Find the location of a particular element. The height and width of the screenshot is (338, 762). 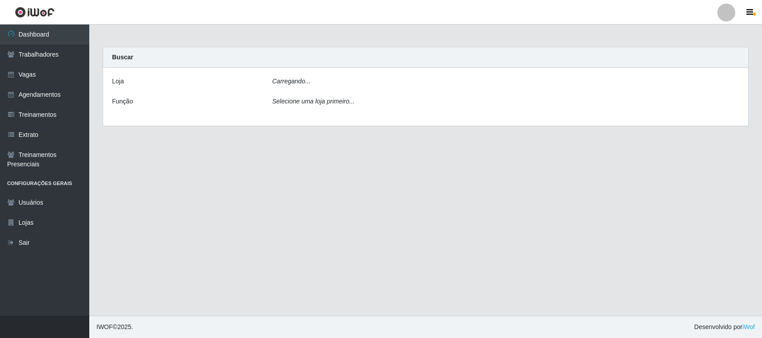

i: Selecione uma loja primeiro... is located at coordinates (313, 101).